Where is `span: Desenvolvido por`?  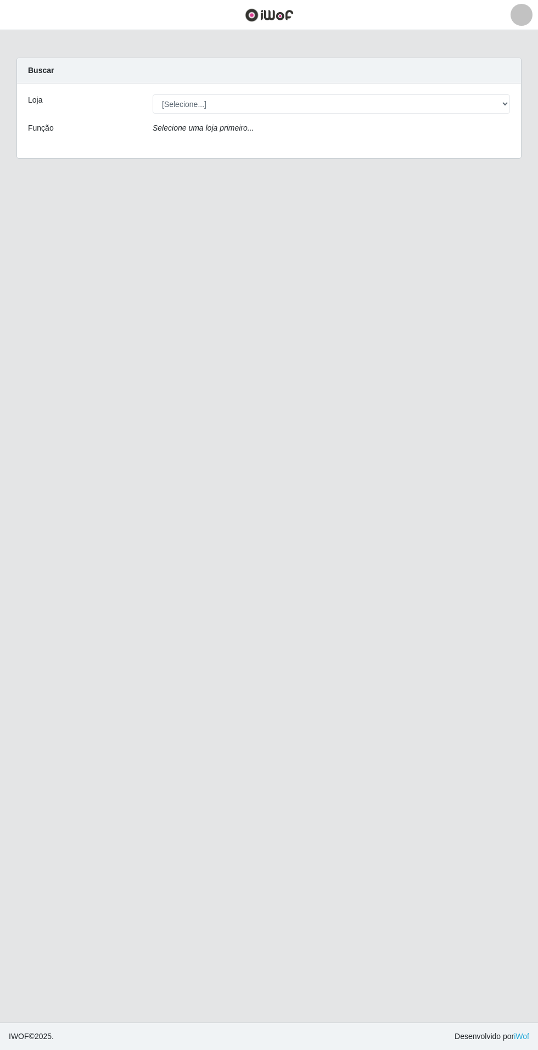
span: Desenvolvido por is located at coordinates (492, 1036).